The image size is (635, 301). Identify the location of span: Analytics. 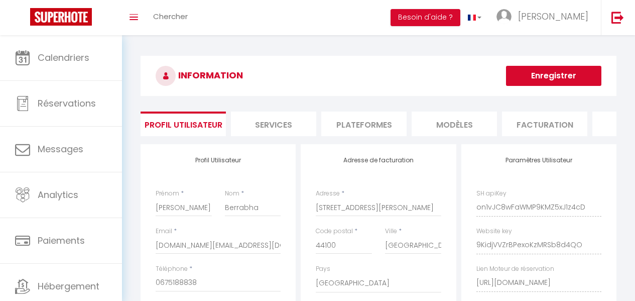
(58, 194).